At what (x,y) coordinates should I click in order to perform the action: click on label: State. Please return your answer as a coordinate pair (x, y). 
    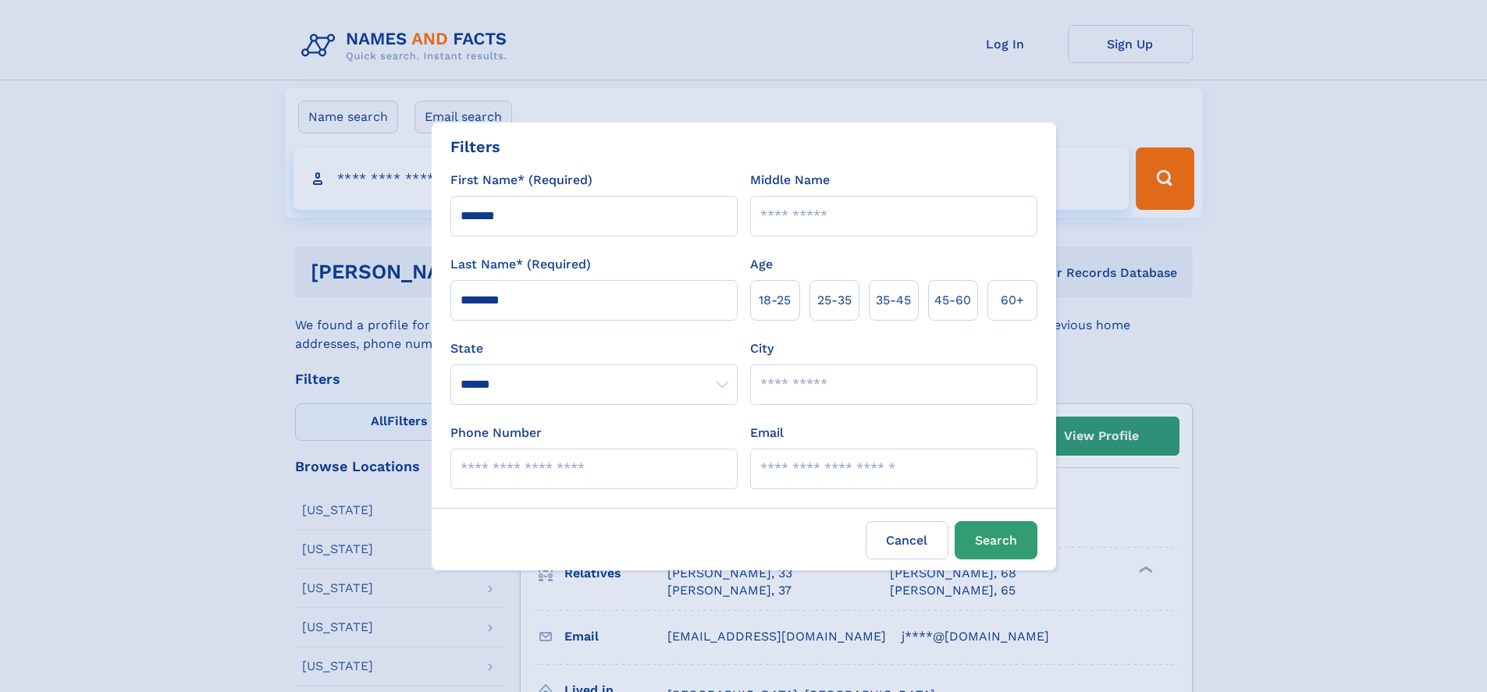
    Looking at the image, I should click on (594, 349).